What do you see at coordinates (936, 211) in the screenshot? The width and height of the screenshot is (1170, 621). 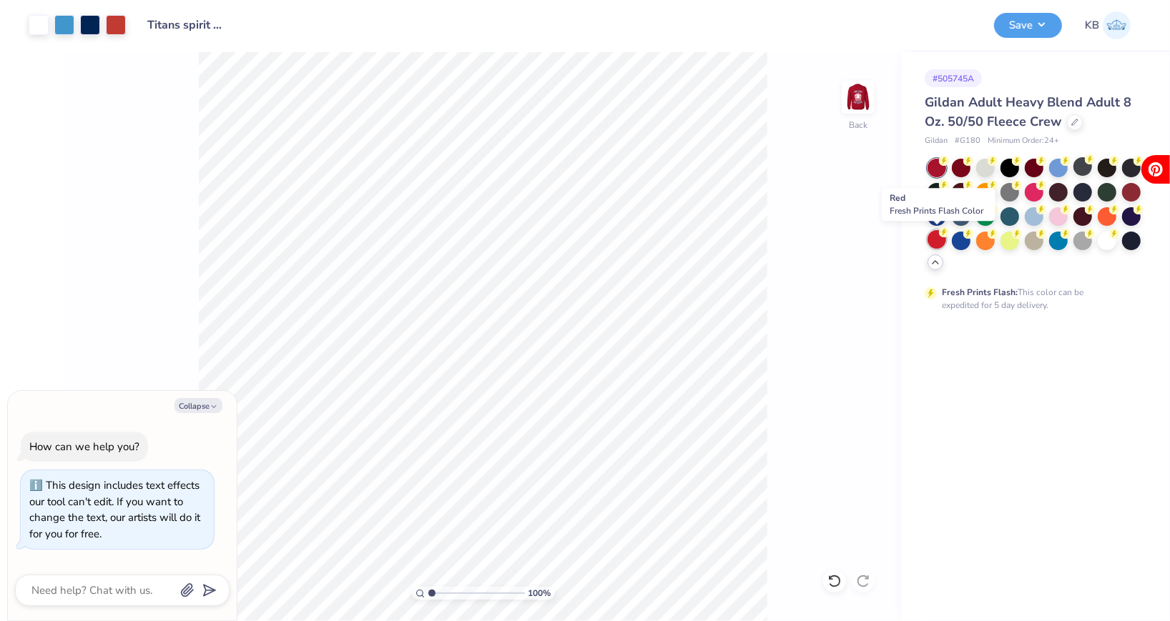 I see `span: Fresh Prints Flash Color` at bounding box center [936, 211].